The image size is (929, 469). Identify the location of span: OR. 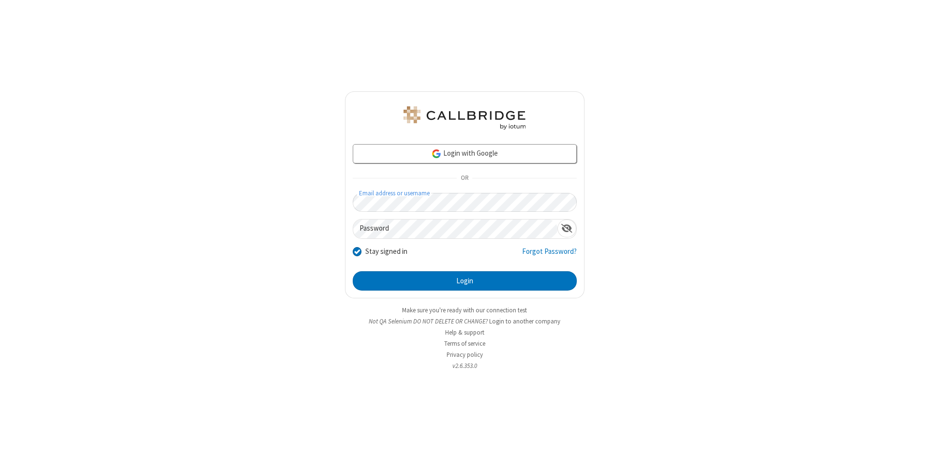
(464, 178).